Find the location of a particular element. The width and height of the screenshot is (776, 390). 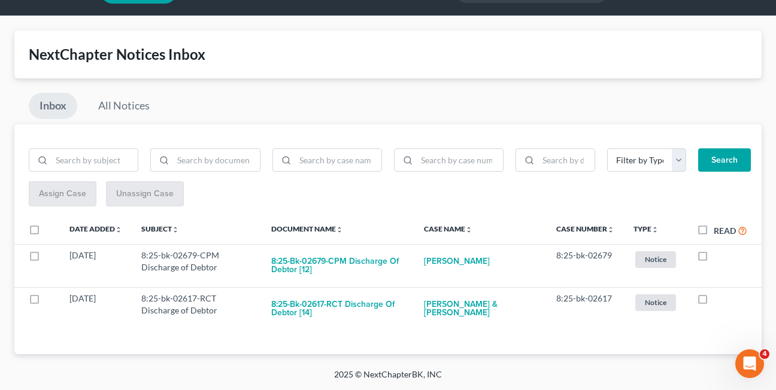

div: 2025 © NextChapterBK, INC is located at coordinates (388, 380).